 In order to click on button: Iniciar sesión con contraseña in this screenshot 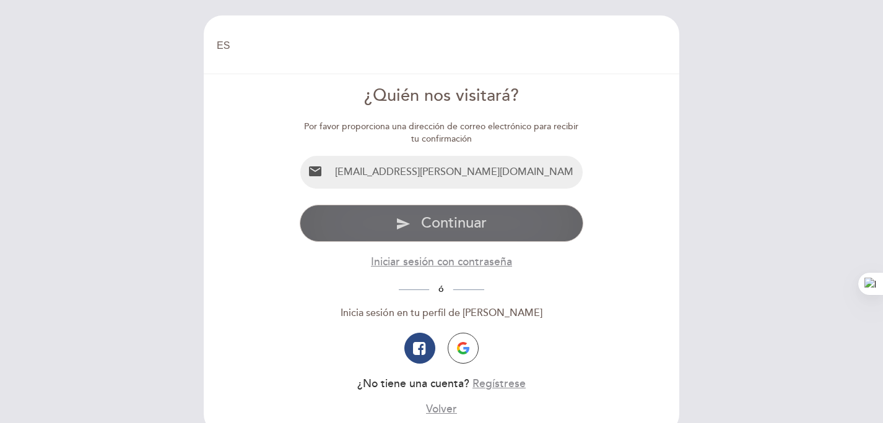, I will do `click(441, 262)`.